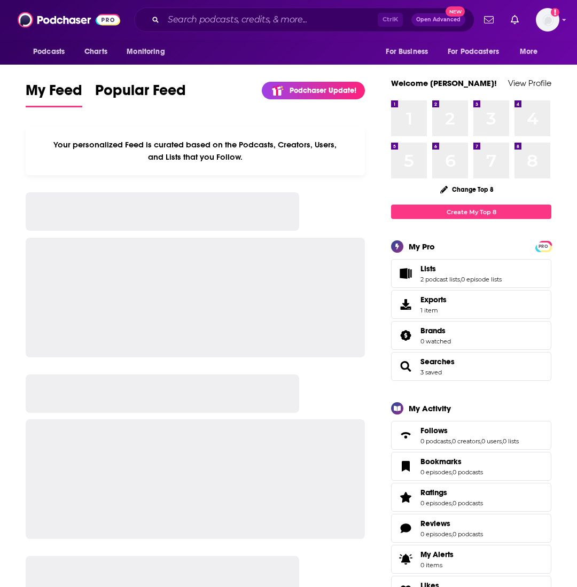 The width and height of the screenshot is (577, 587). What do you see at coordinates (473, 52) in the screenshot?
I see `span: For Podcasters` at bounding box center [473, 52].